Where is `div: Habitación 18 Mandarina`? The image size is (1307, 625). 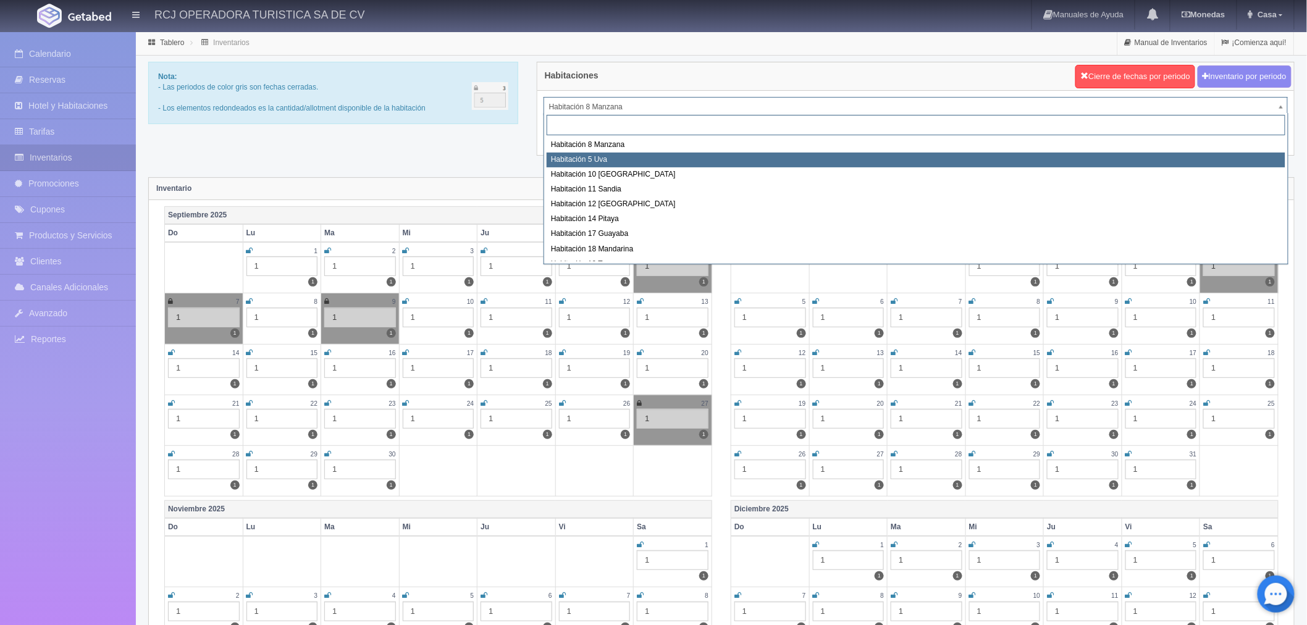
div: Habitación 18 Mandarina is located at coordinates (916, 249).